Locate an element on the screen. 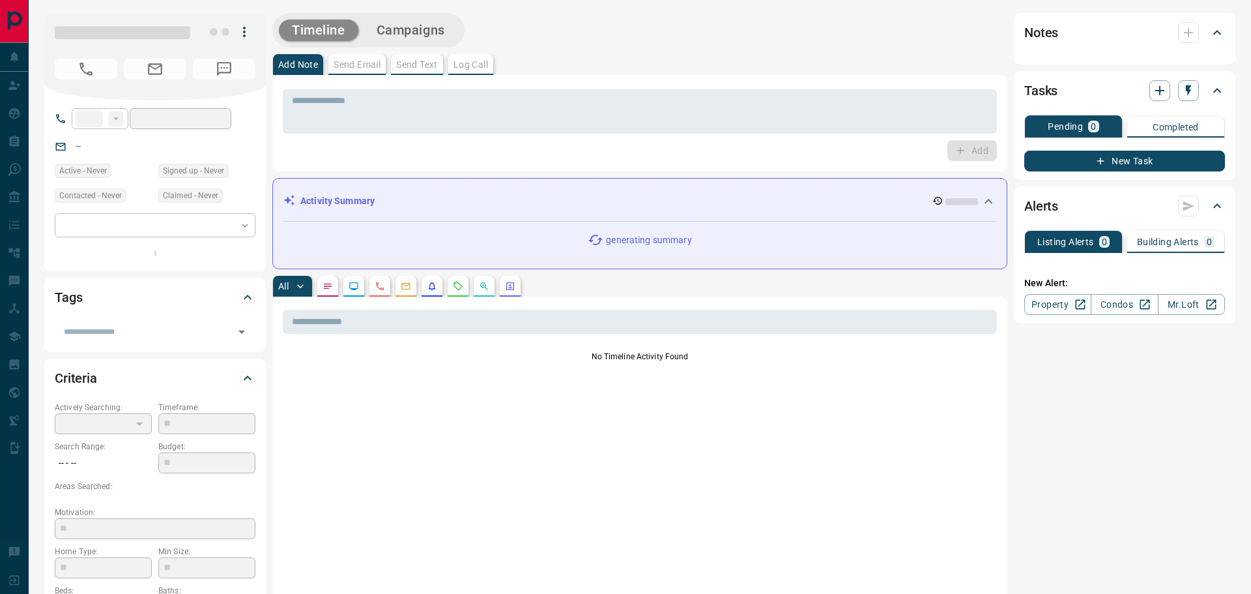  svg: Notes is located at coordinates (328, 286).